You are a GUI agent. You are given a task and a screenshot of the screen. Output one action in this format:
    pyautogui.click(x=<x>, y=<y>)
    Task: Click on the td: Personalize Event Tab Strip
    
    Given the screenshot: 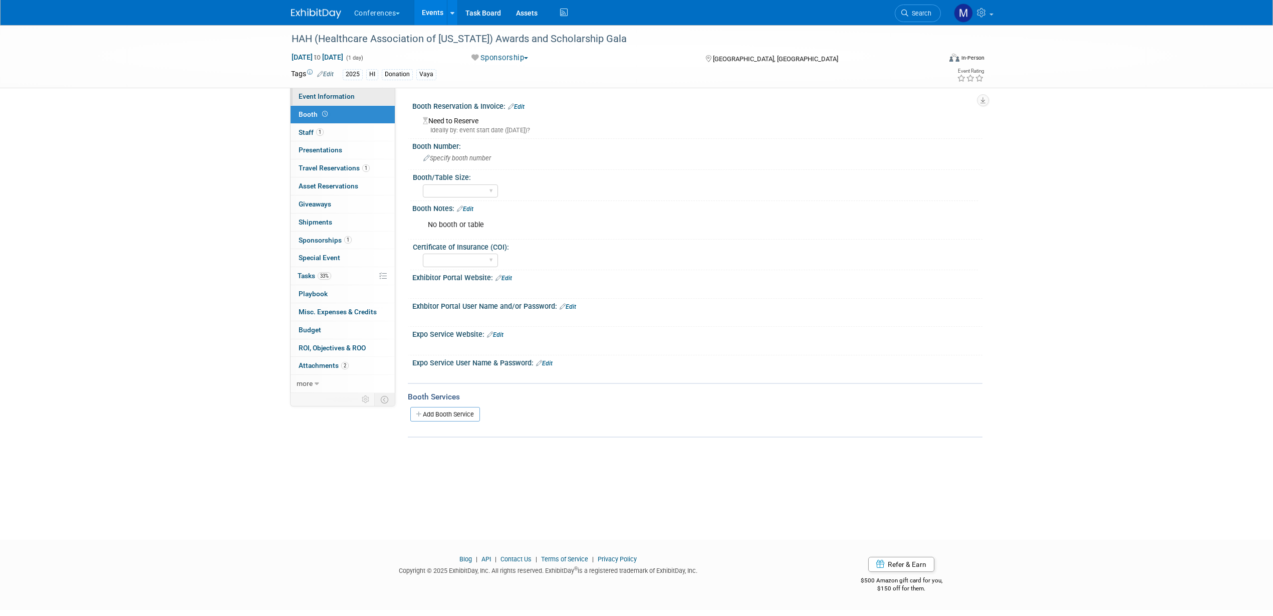 What is the action you would take?
    pyautogui.click(x=366, y=399)
    